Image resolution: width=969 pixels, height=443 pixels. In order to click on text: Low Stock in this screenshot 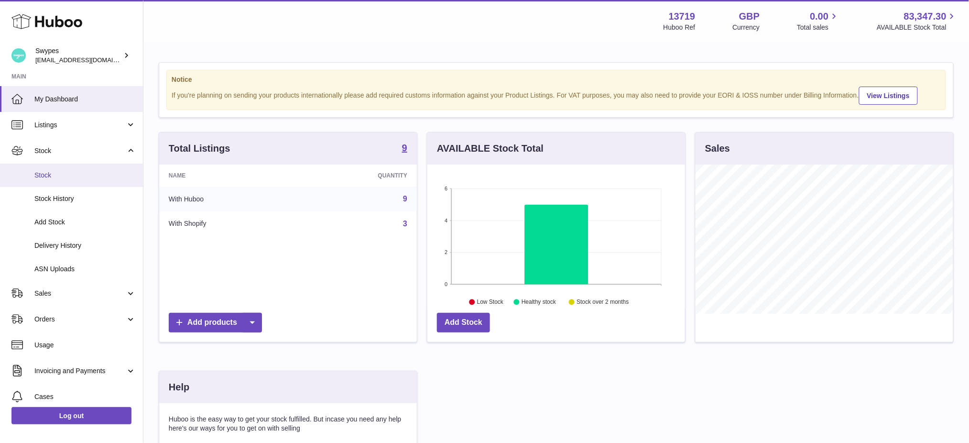, I will do `click(490, 302)`.